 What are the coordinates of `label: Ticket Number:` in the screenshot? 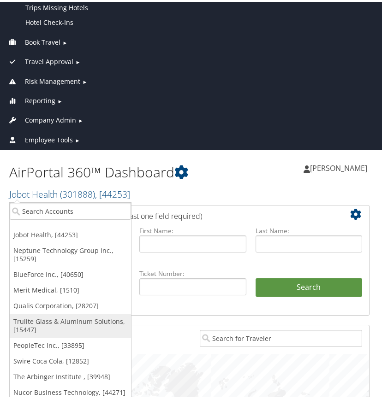 It's located at (192, 272).